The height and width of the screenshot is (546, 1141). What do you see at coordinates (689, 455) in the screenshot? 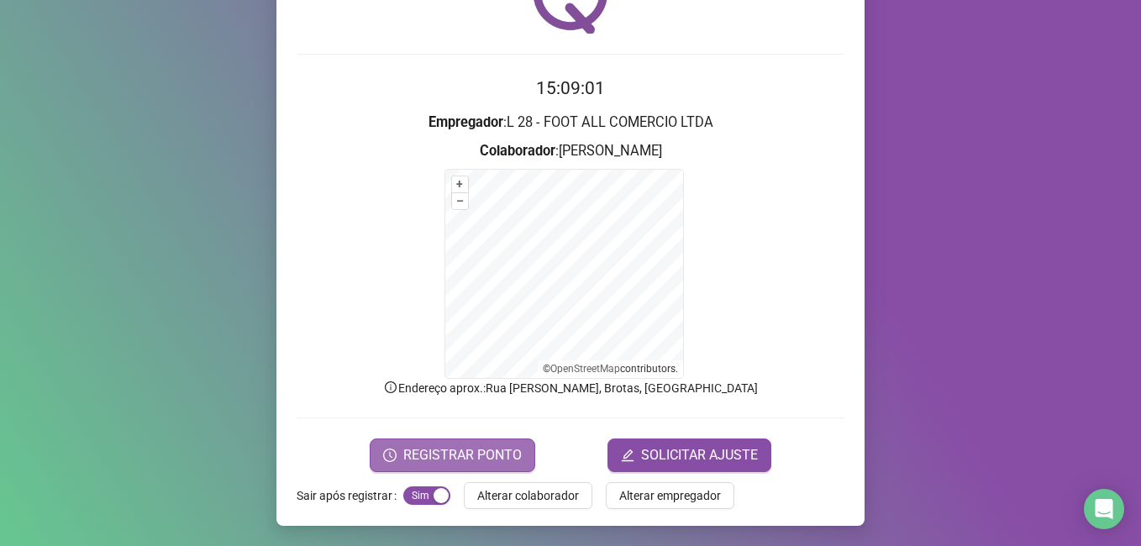
I see `button: editSOLICITAR AJUSTE` at bounding box center [689, 455].